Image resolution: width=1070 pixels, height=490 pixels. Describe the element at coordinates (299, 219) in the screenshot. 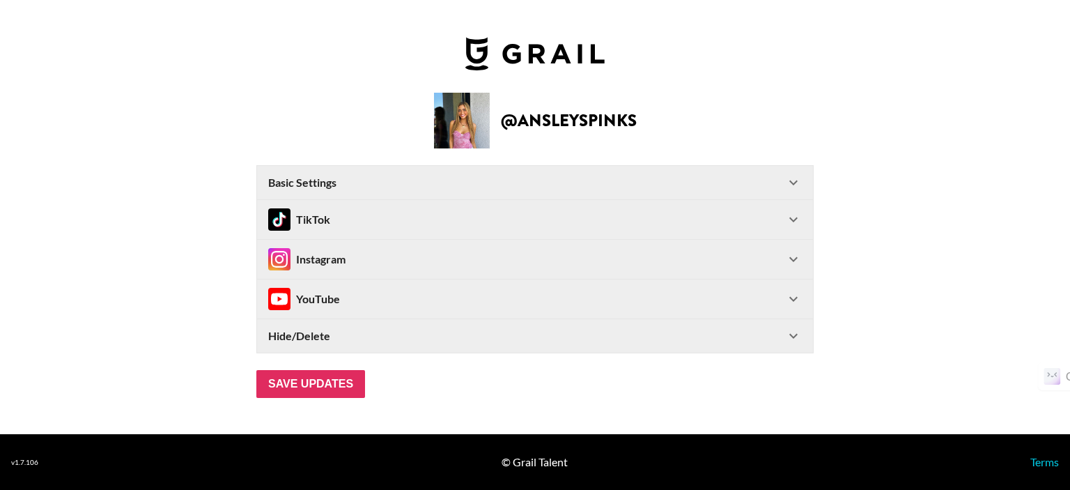

I see `div: TikTok` at that location.